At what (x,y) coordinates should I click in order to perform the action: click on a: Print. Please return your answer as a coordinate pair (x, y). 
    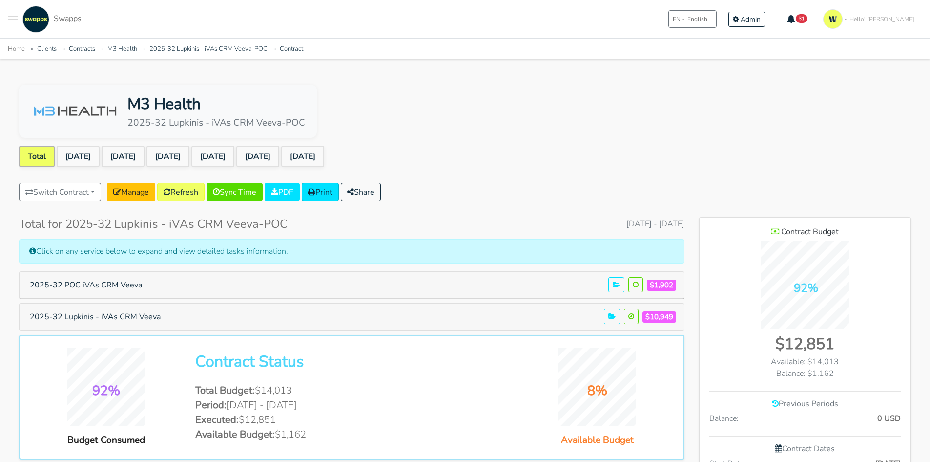
    Looking at the image, I should click on (320, 192).